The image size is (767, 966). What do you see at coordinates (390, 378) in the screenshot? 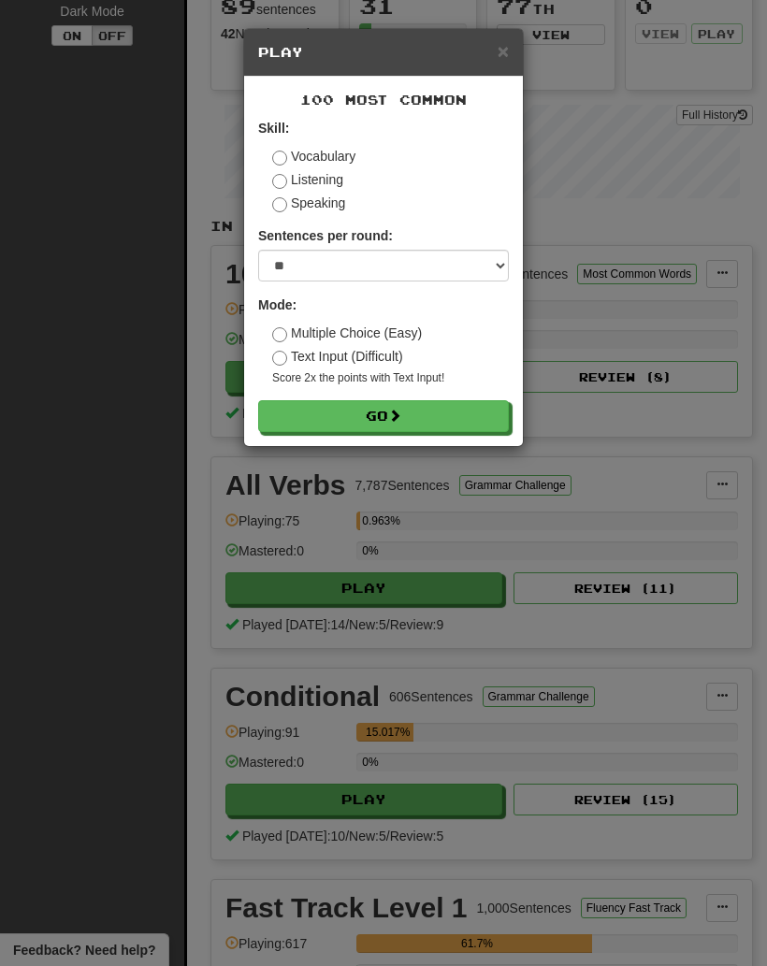
I see `small: Score 2x the points with Text Input !` at bounding box center [390, 378].